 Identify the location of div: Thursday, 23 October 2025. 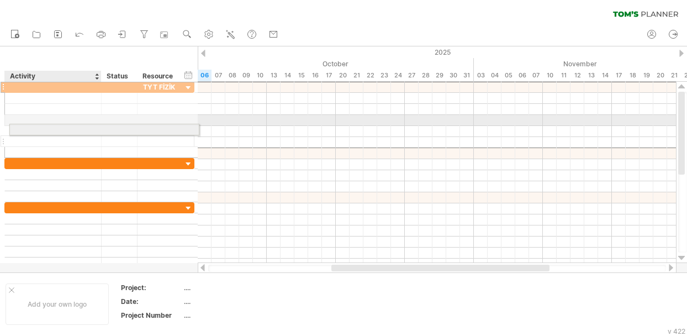
(384, 75).